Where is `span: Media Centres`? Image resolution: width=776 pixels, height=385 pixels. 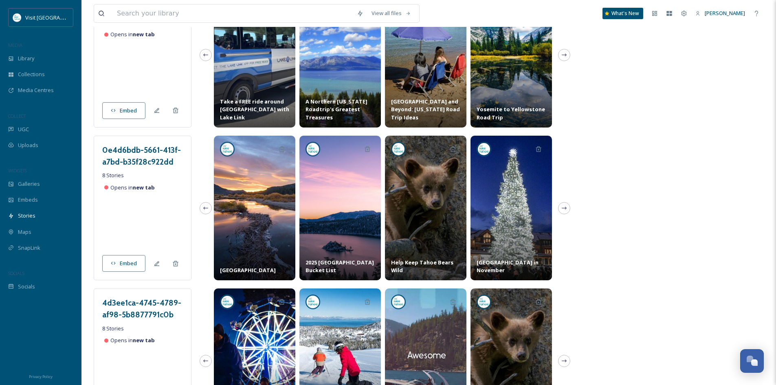 span: Media Centres is located at coordinates (36, 90).